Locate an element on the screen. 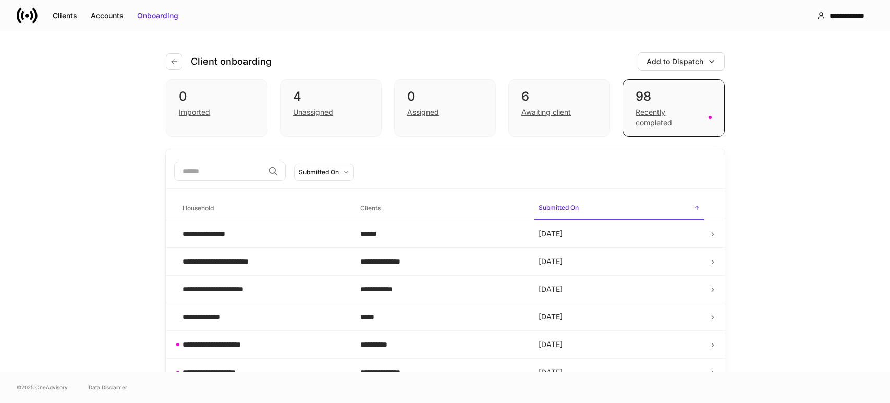 Image resolution: width=890 pixels, height=403 pixels. span: Submitted On is located at coordinates (620, 208).